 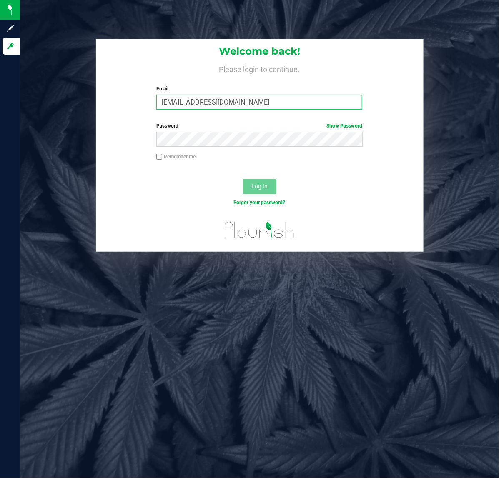 What do you see at coordinates (259, 186) in the screenshot?
I see `span: Log In` at bounding box center [259, 186].